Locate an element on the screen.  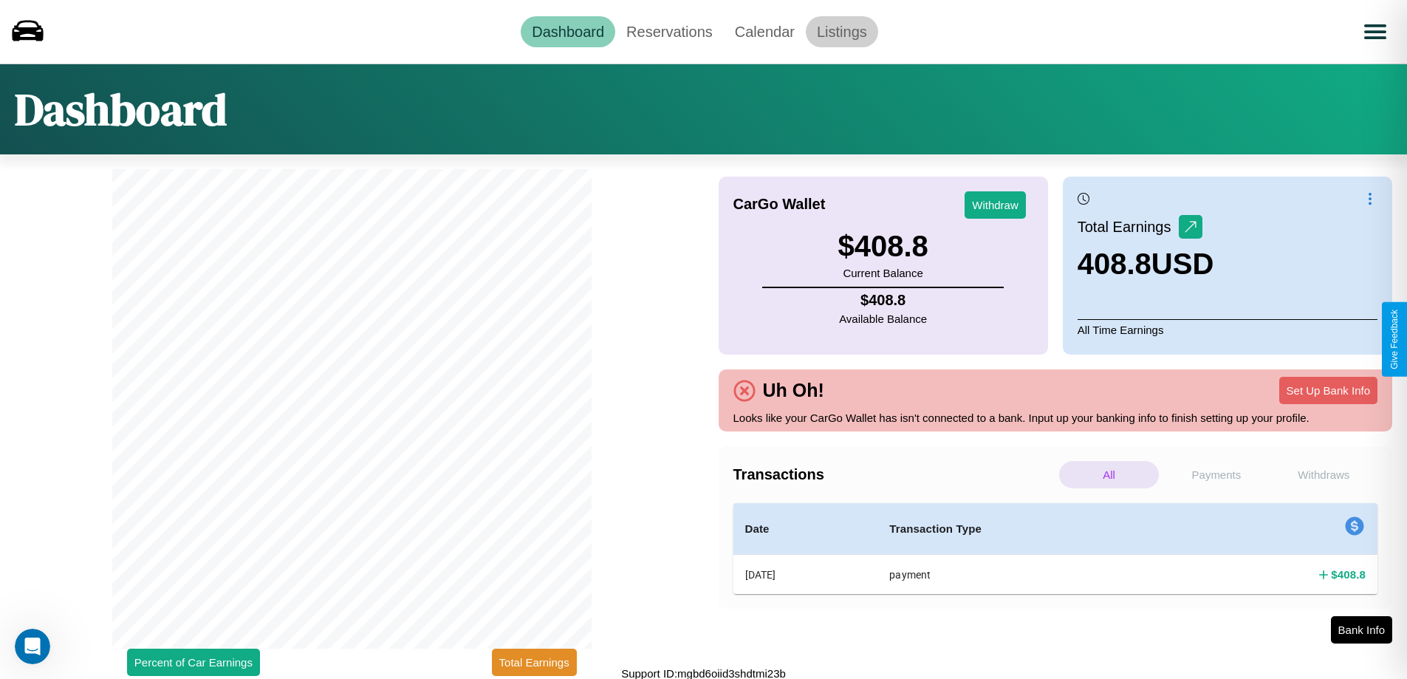
p: Current Balance is located at coordinates (883, 273).